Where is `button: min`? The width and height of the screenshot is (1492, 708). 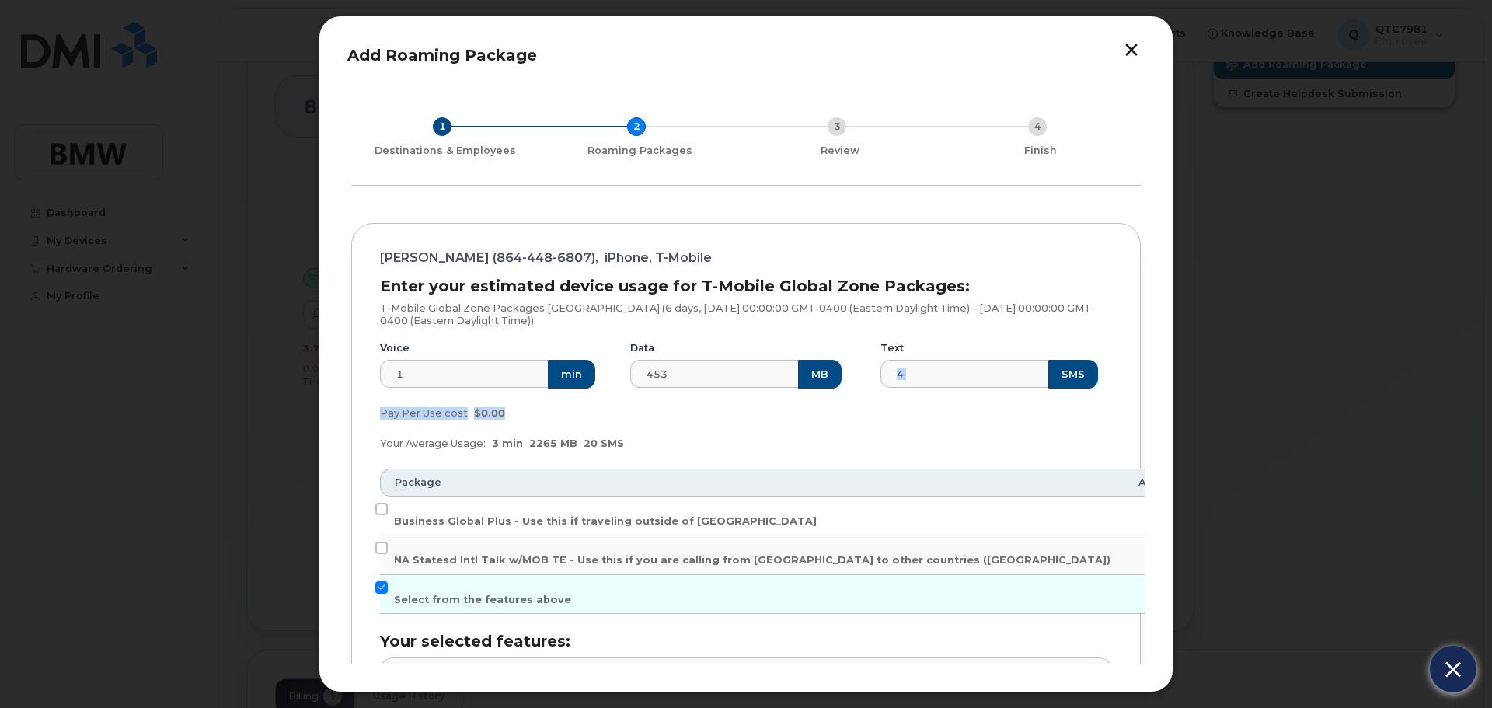 button: min is located at coordinates (571, 374).